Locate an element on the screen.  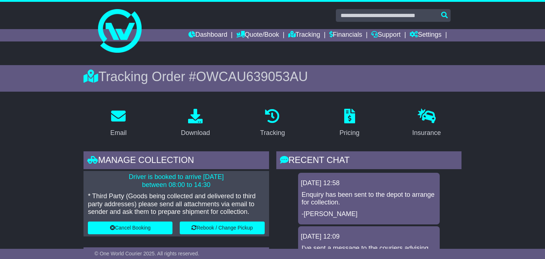
div: Email is located at coordinates (118, 133).